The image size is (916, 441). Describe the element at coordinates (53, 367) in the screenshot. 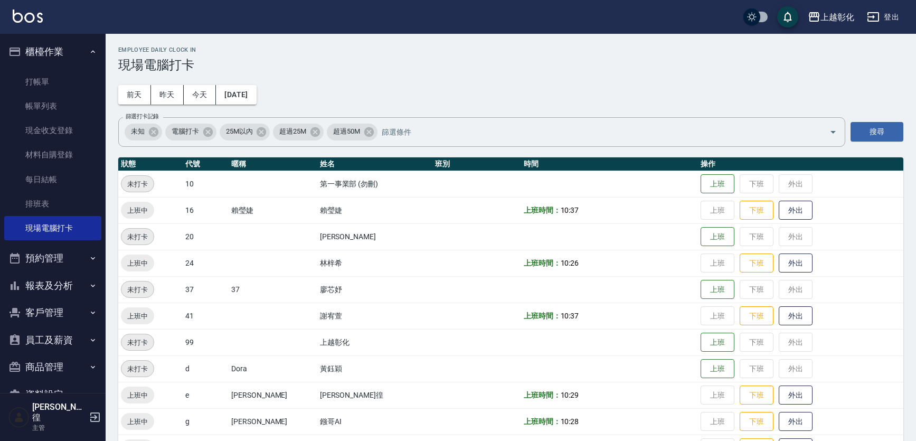

I see `button: 商品管理` at that location.